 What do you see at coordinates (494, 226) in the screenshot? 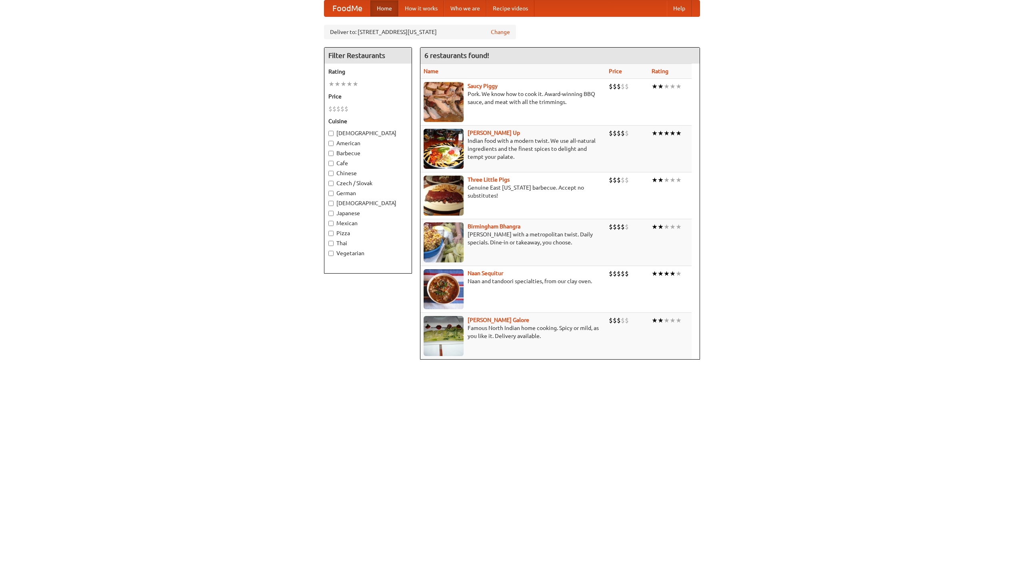
I see `b: Birmingham Bhangra` at bounding box center [494, 226].